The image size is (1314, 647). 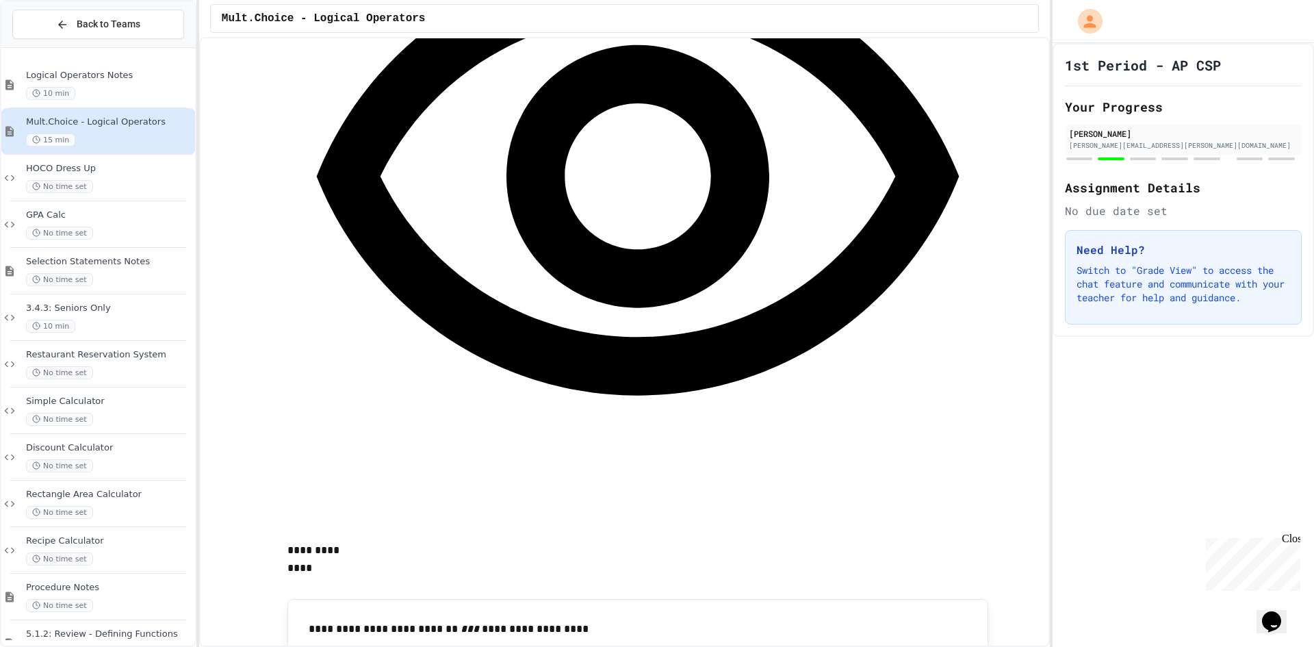 I want to click on span: Procedure Notes, so click(x=109, y=587).